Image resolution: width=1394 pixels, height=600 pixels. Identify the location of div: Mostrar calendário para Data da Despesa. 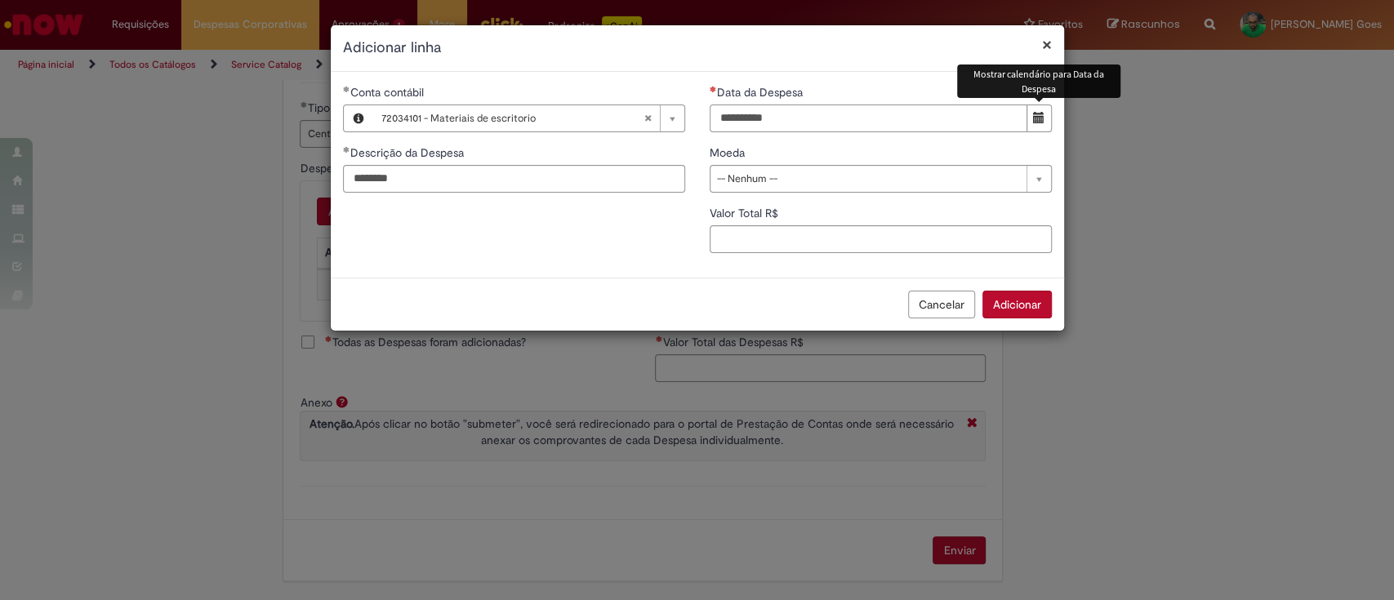
(1039, 81).